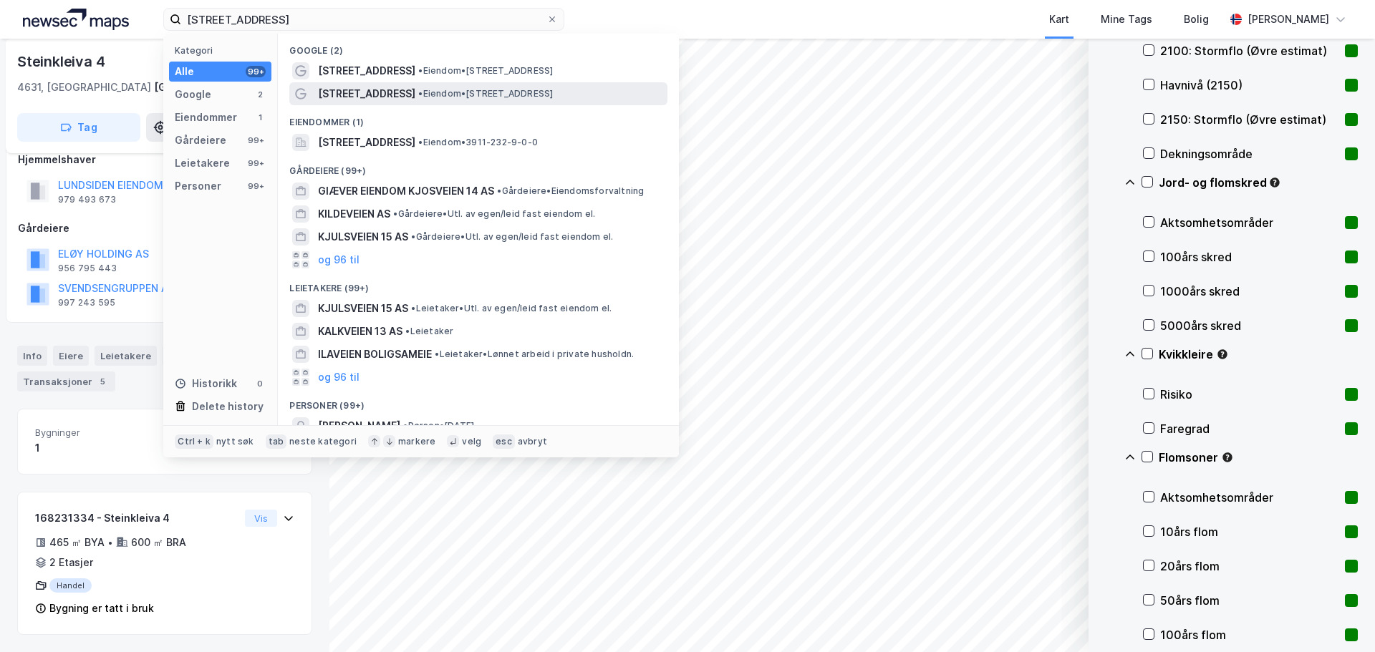  What do you see at coordinates (79, 127) in the screenshot?
I see `button: Tag` at bounding box center [79, 127].